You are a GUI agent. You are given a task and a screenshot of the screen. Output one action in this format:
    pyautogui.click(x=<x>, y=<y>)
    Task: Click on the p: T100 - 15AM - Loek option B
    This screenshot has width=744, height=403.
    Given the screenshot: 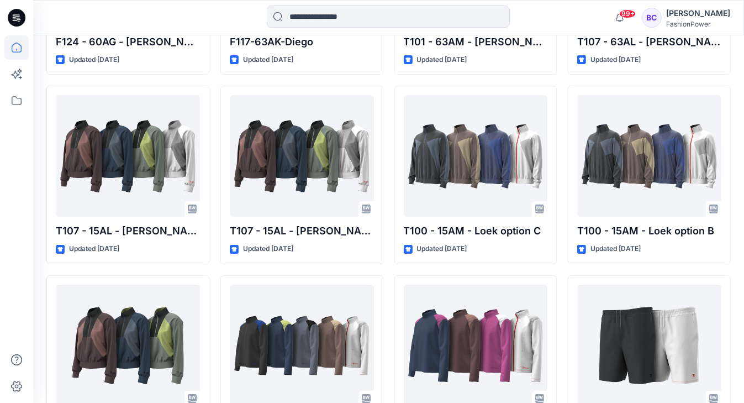 What is the action you would take?
    pyautogui.click(x=649, y=231)
    